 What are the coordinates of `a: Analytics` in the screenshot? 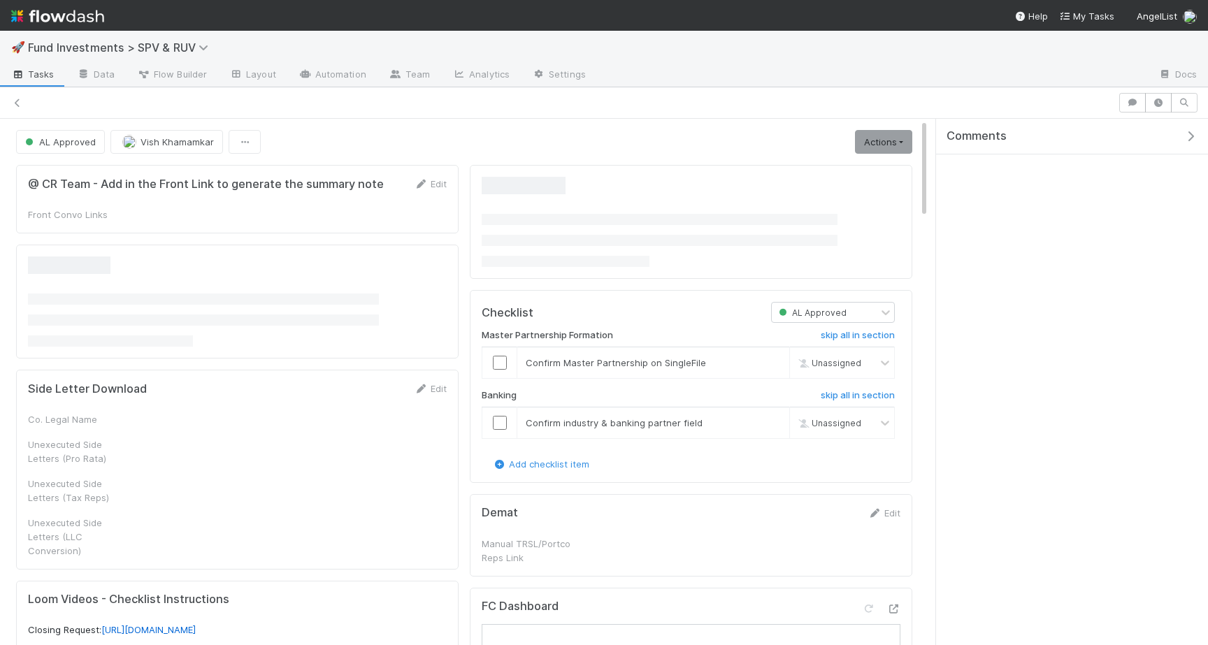 It's located at (481, 75).